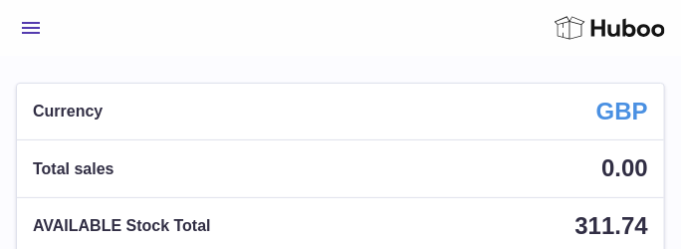  Describe the element at coordinates (622, 111) in the screenshot. I see `strong: GBP` at that location.